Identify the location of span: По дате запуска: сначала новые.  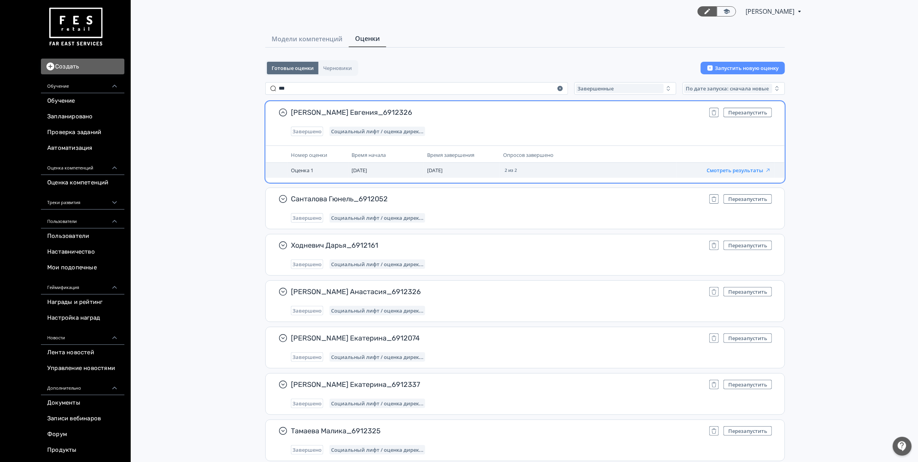
(727, 89).